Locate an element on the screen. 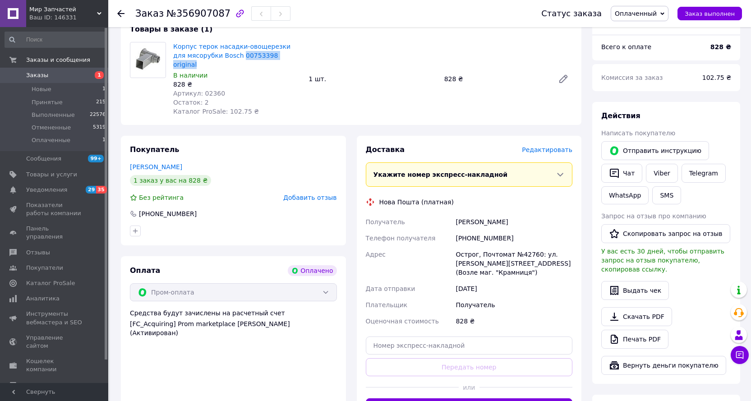 This screenshot has height=401, width=751. span: 102.75 ₴ is located at coordinates (716, 78).